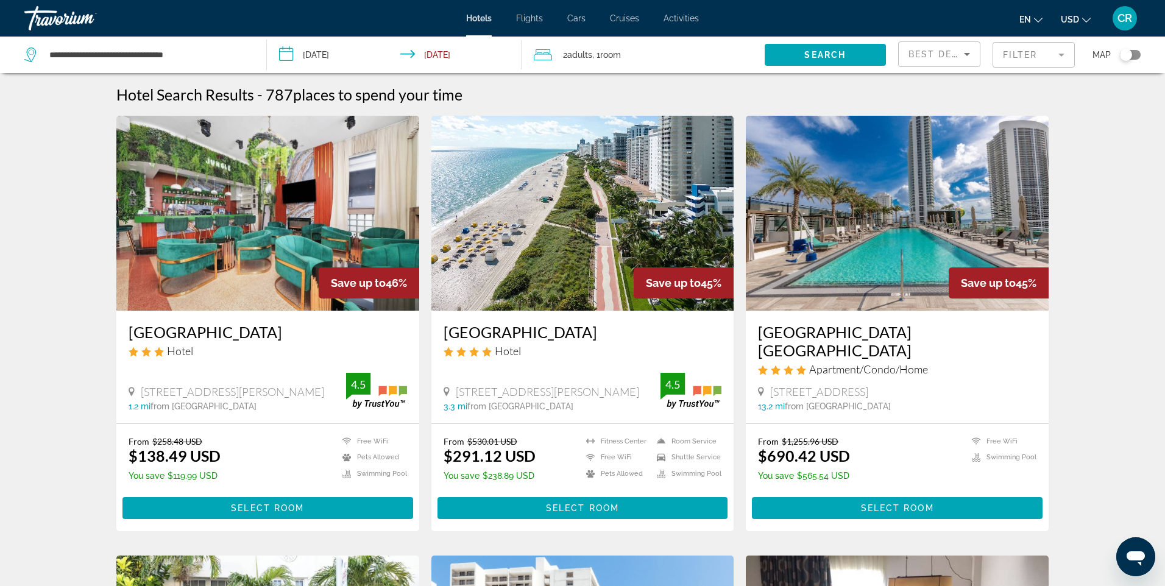  Describe the element at coordinates (625, 18) in the screenshot. I see `span: Cruises` at that location.